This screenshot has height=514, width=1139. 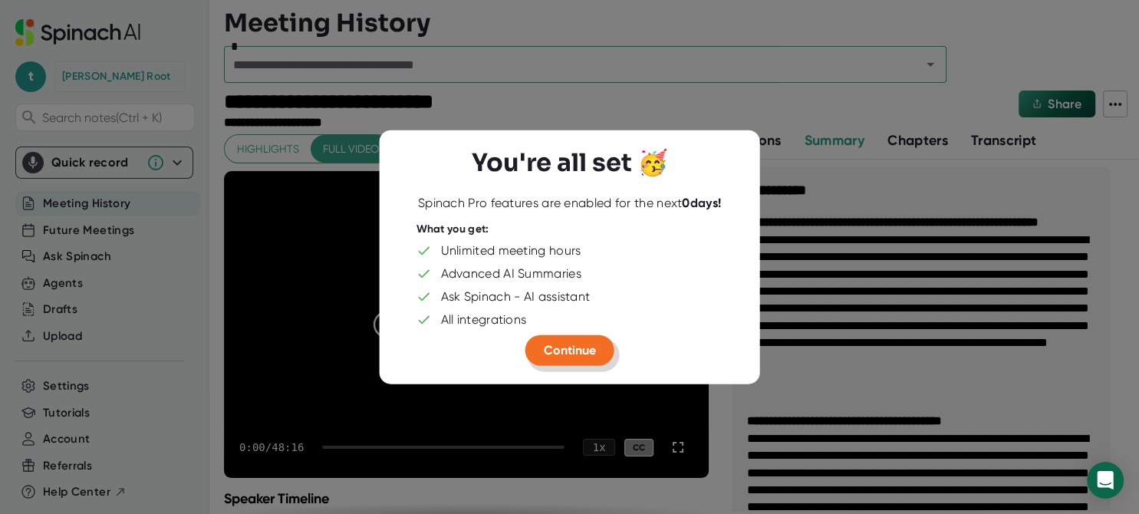 I want to click on span: Continue, so click(x=570, y=350).